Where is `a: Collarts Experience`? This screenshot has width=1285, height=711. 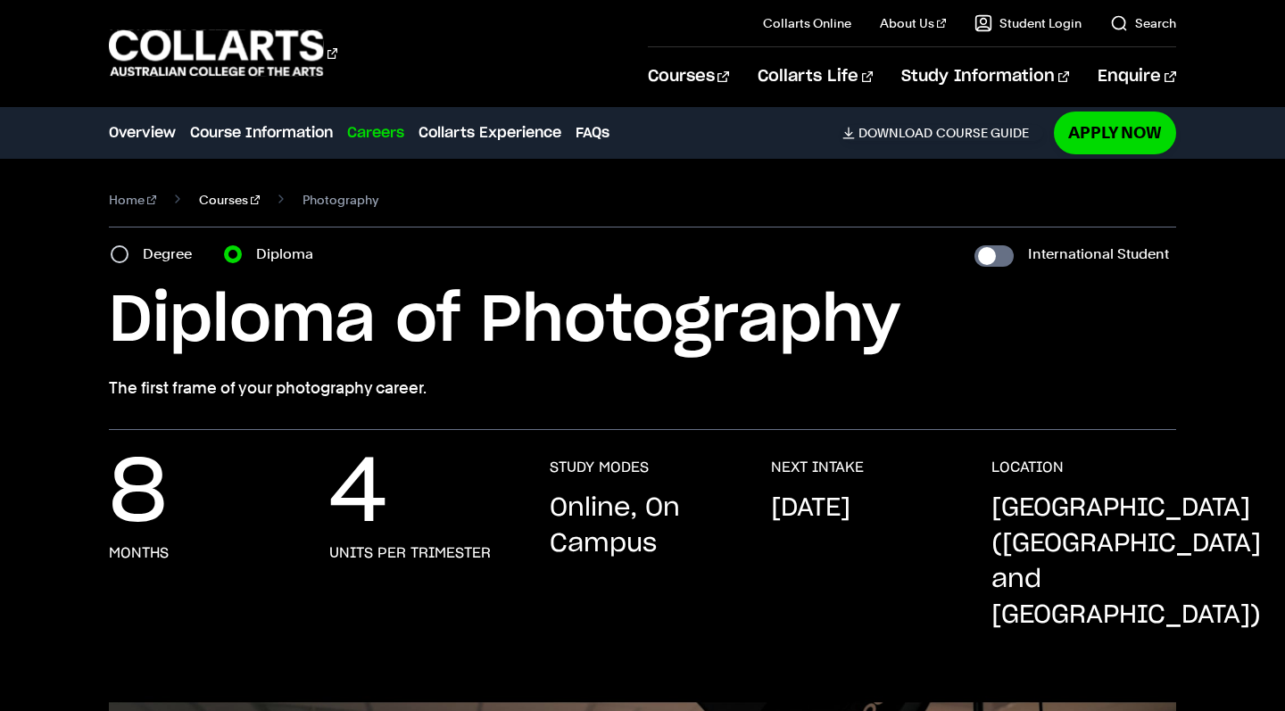 a: Collarts Experience is located at coordinates (490, 133).